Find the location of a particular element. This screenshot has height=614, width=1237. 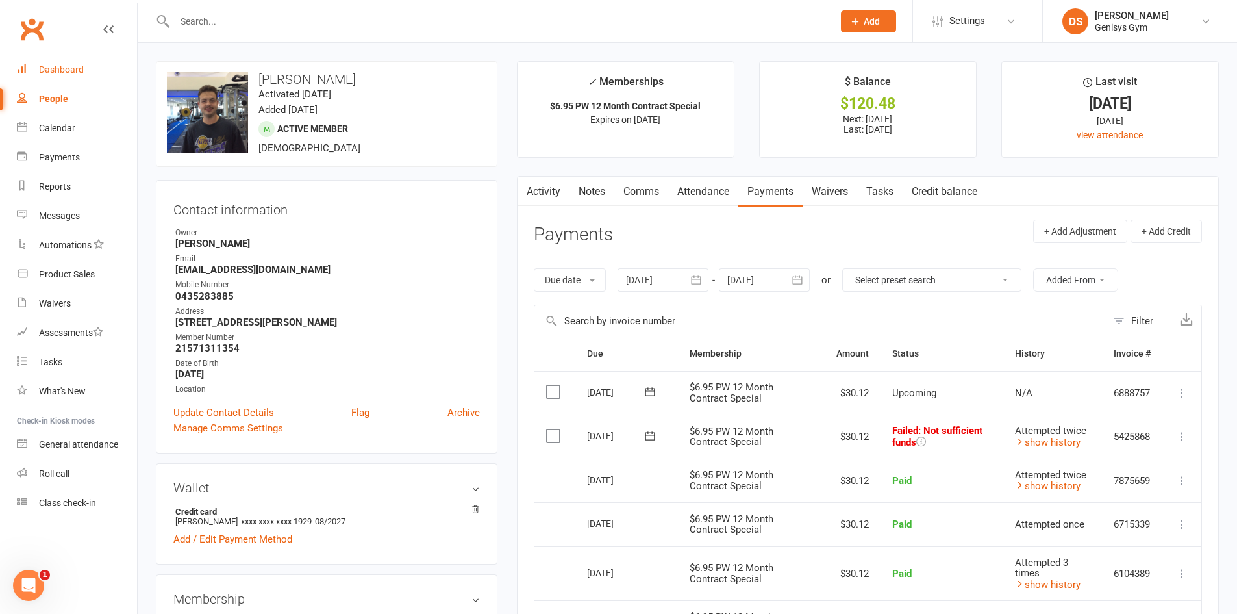

a: People is located at coordinates (77, 99).